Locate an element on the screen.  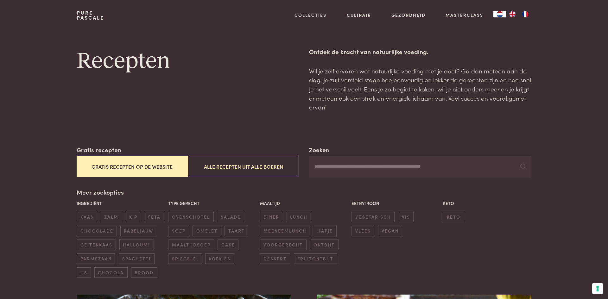
a: Culinair is located at coordinates (359, 15).